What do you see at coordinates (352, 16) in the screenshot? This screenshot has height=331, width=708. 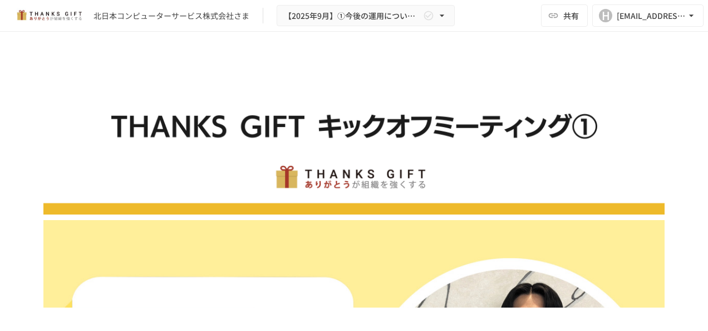 I see `span: 【2025年9月】①今後の運用についてのご案内/THANKS GIFTキックオフMTG` at bounding box center [352, 16].